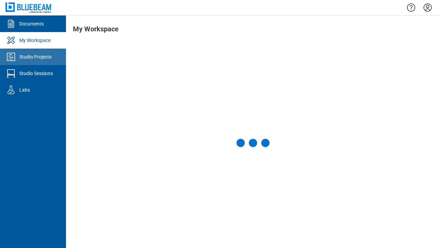 The height and width of the screenshot is (248, 440). What do you see at coordinates (11, 40) in the screenshot?
I see `svg: My Workspace` at bounding box center [11, 40].